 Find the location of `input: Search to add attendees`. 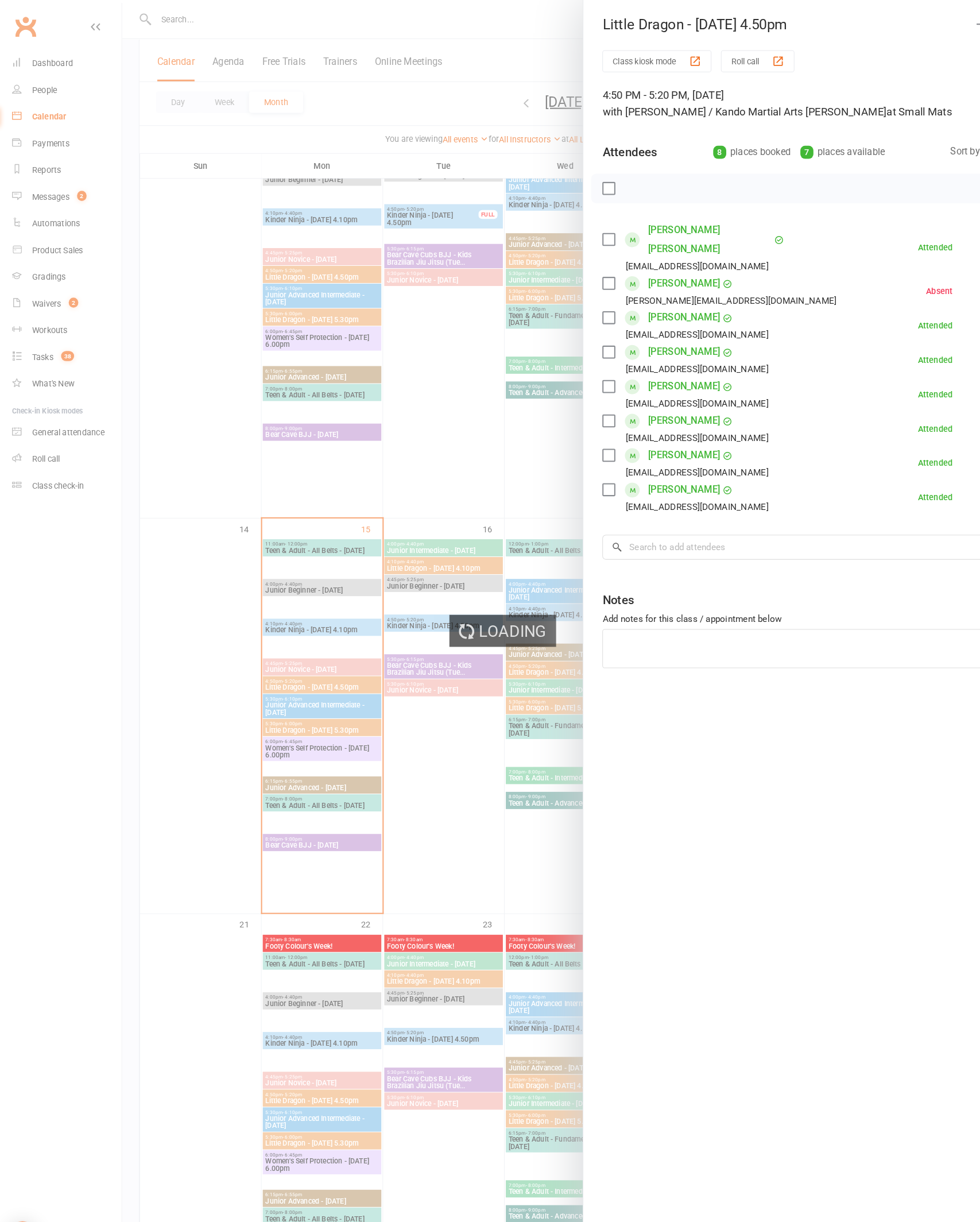

input: Search to add attendees is located at coordinates (774, 530).